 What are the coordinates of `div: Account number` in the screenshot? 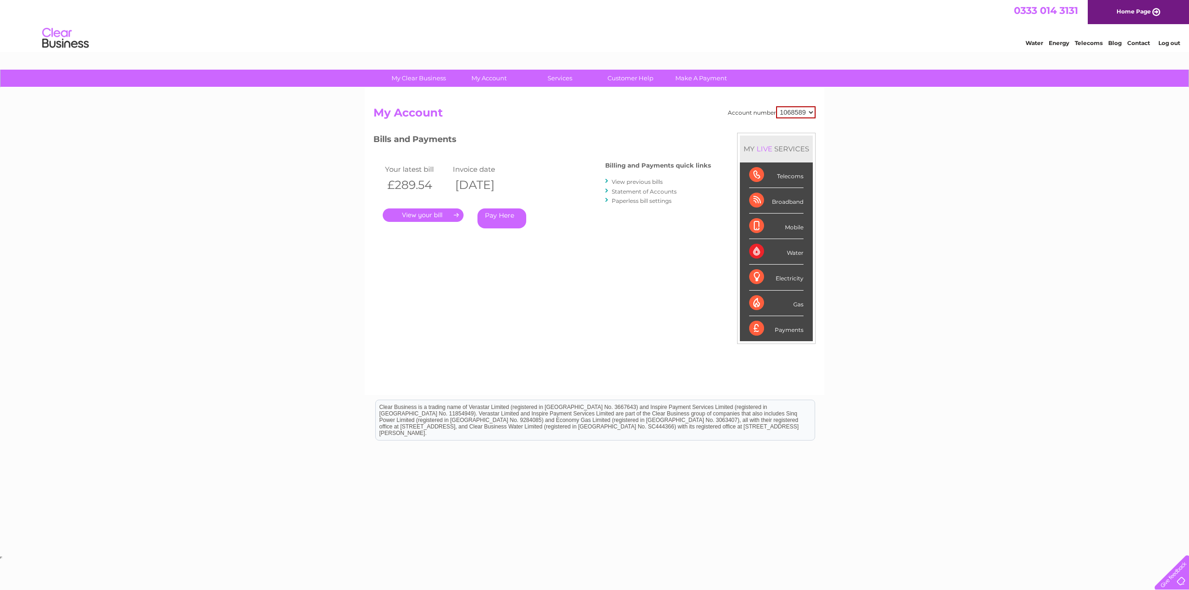 It's located at (772, 112).